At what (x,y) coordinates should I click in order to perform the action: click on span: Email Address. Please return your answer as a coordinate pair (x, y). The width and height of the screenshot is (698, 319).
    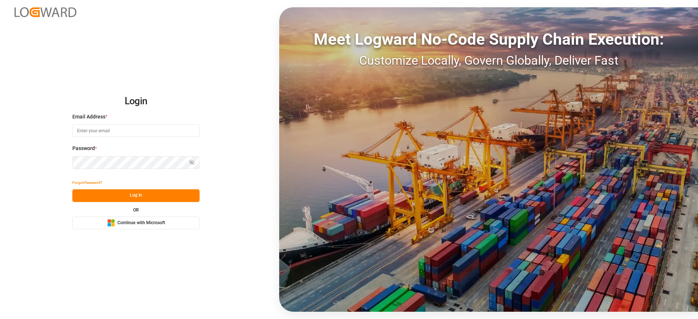
    Looking at the image, I should click on (89, 117).